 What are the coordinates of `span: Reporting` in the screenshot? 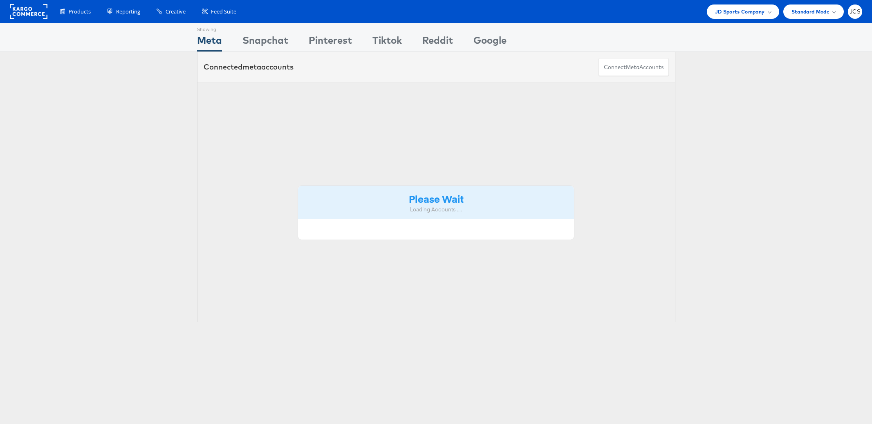 It's located at (128, 11).